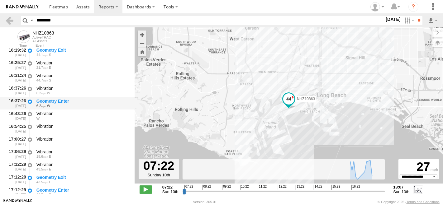 The image size is (443, 205). Describe the element at coordinates (50, 157) in the screenshot. I see `span: Heading: 72` at that location.